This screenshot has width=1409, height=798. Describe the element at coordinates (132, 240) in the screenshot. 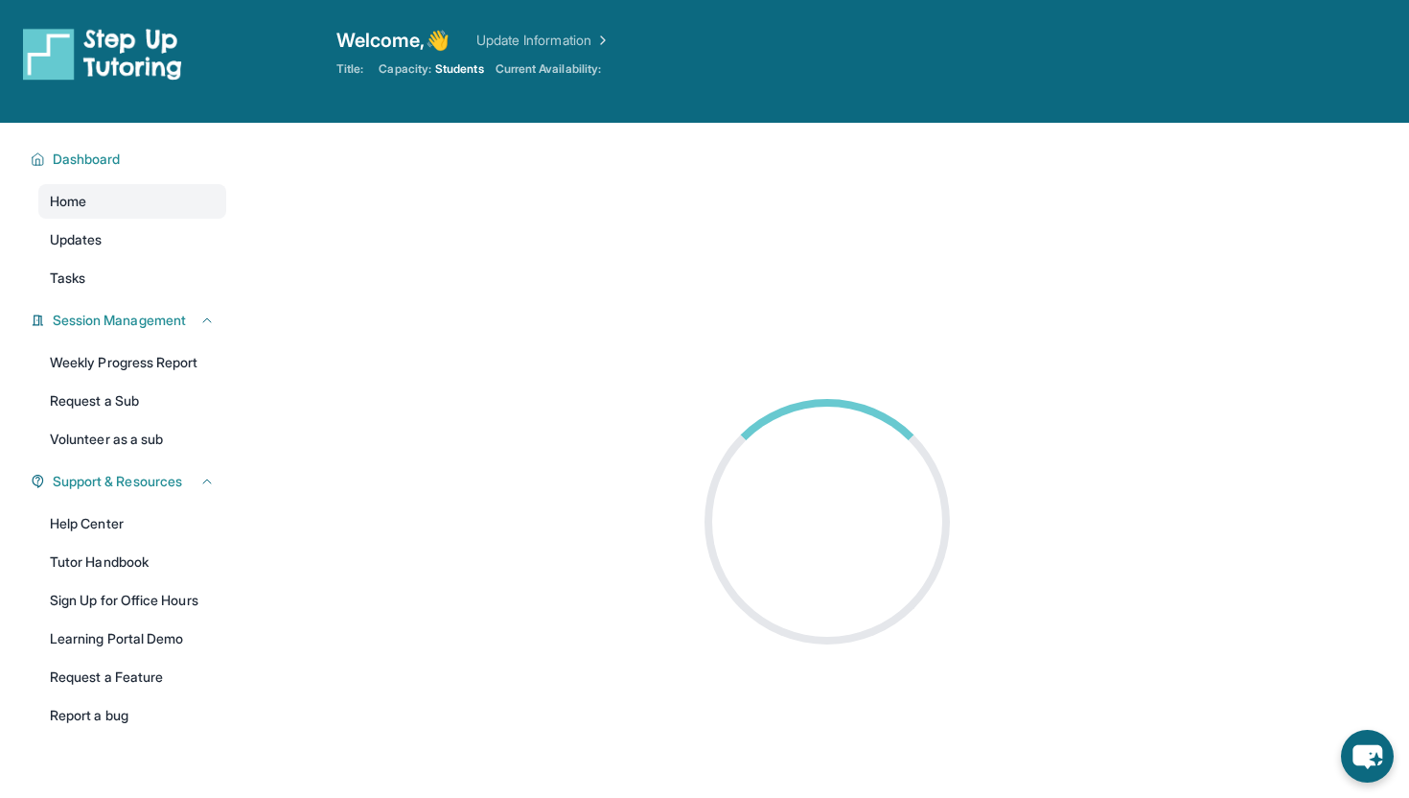

I see `a: Updates` at that location.